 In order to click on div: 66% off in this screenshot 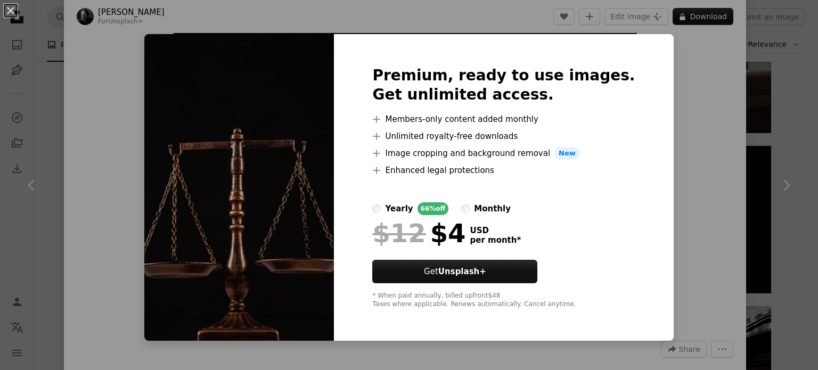, I will do `click(433, 209)`.